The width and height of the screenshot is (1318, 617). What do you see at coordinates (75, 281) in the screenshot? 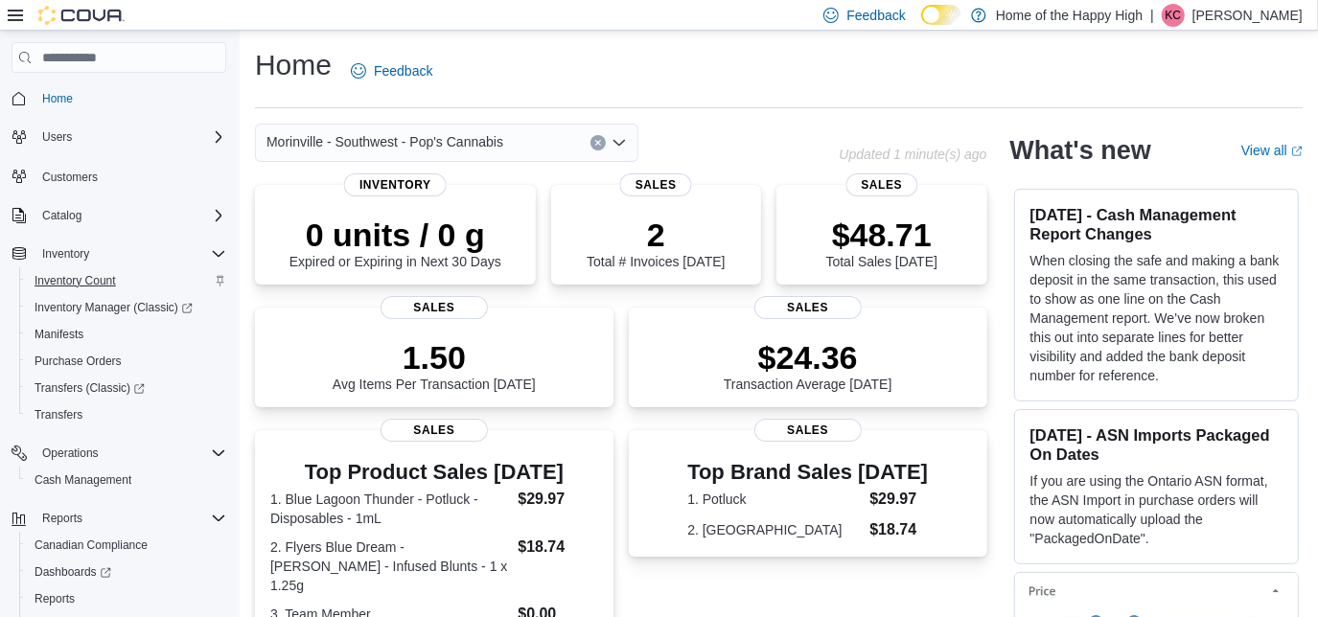
I see `a: Inventory Count` at bounding box center [75, 281].